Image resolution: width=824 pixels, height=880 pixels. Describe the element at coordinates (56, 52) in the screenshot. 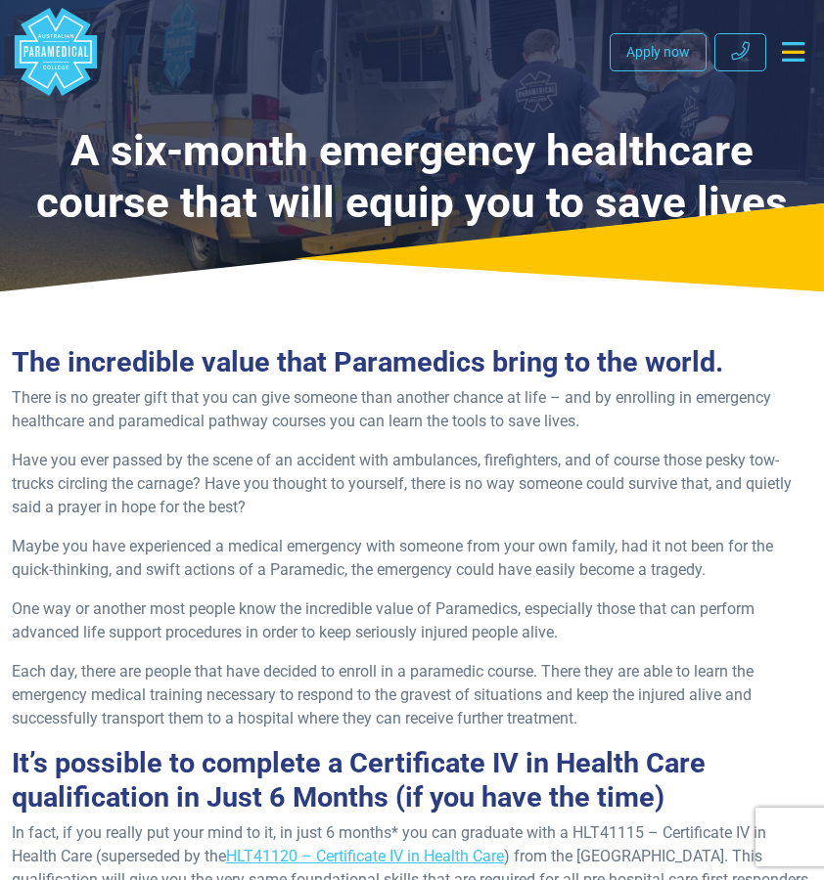

I see `a: Australian Paramedical College` at that location.